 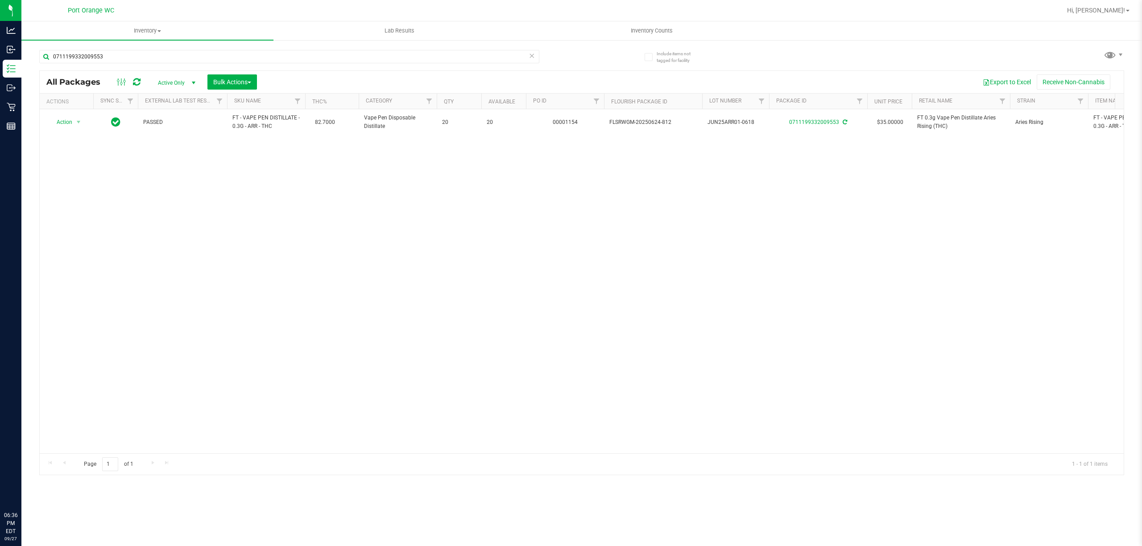 What do you see at coordinates (78, 82) in the screenshot?
I see `span: All Packages` at bounding box center [78, 82].